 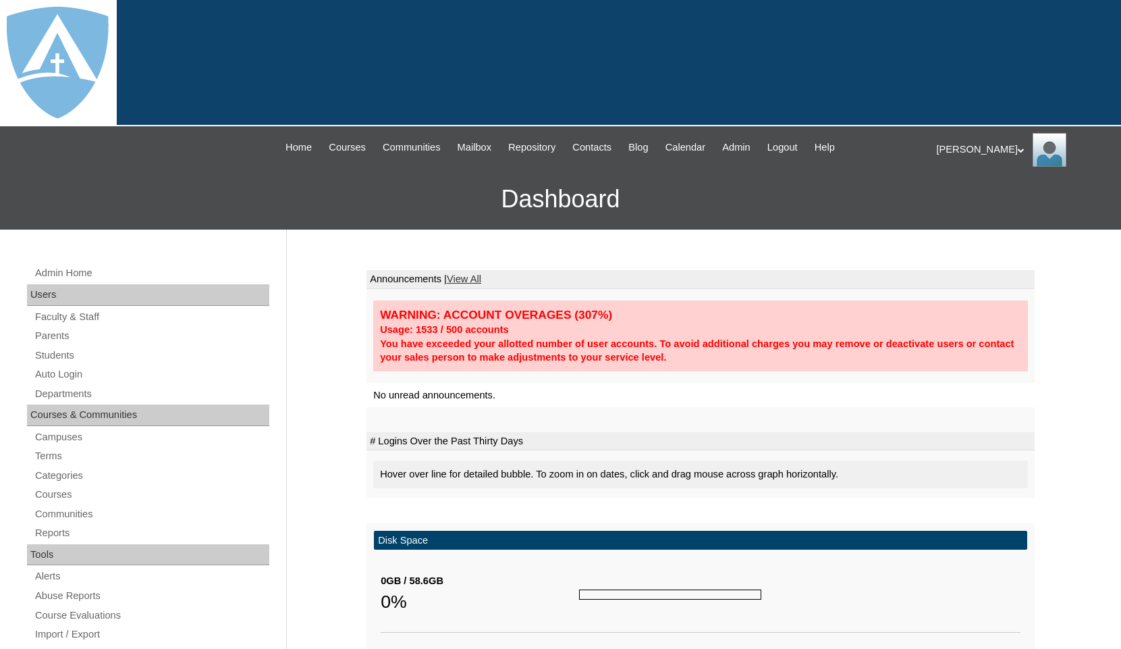 What do you see at coordinates (701, 474) in the screenshot?
I see `div: Hover over line for detailed bubble. To zoom in on dates, click and drag mouse across graph horiz...` at bounding box center [701, 474].